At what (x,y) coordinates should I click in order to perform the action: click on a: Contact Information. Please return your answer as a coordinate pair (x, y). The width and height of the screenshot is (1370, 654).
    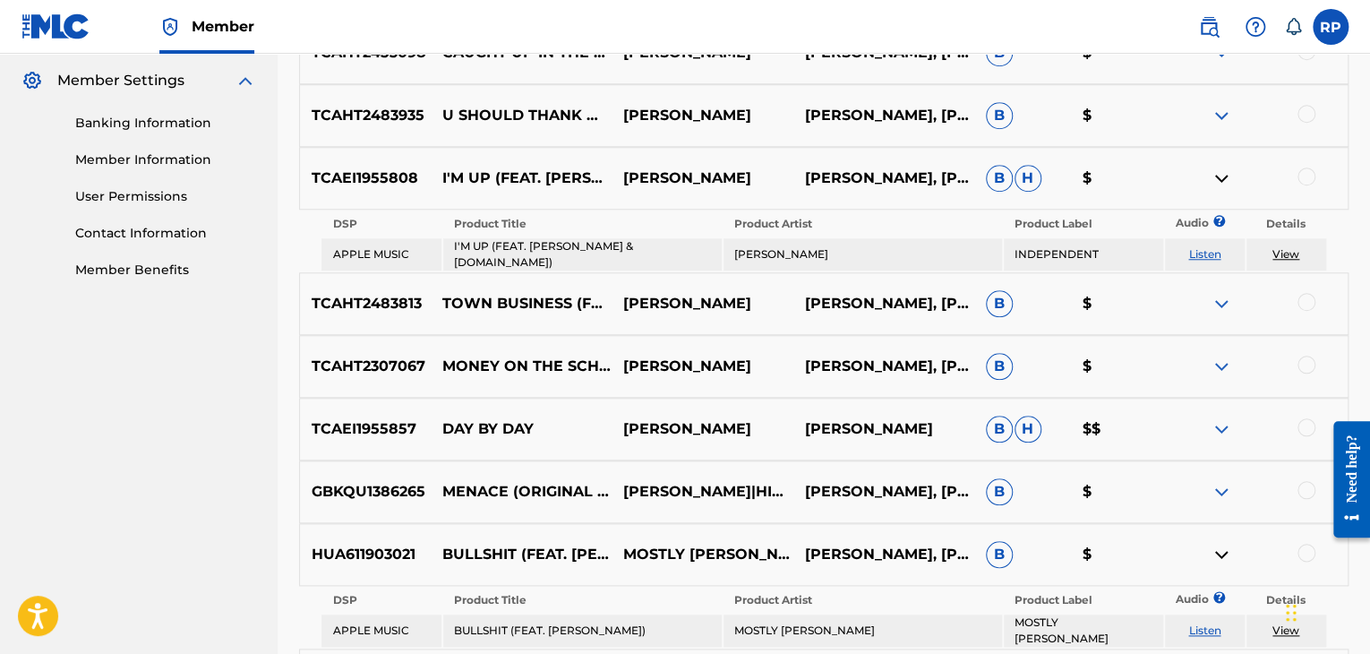
    Looking at the image, I should click on (166, 233).